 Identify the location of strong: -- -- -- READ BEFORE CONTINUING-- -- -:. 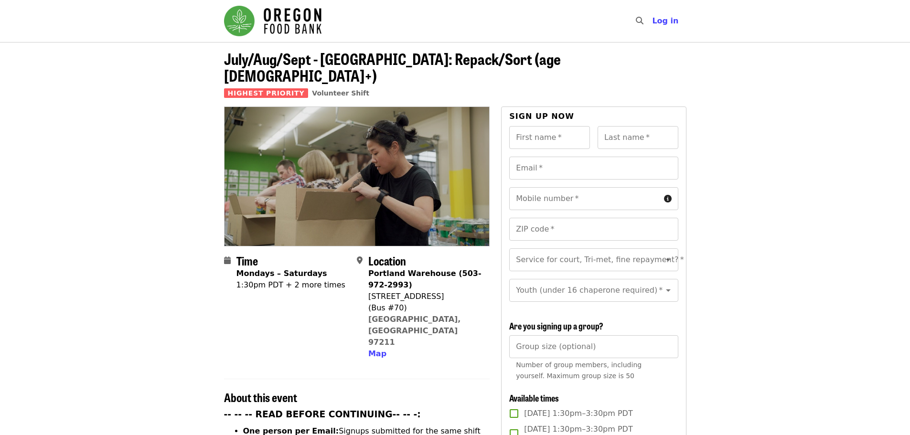
(323, 414).